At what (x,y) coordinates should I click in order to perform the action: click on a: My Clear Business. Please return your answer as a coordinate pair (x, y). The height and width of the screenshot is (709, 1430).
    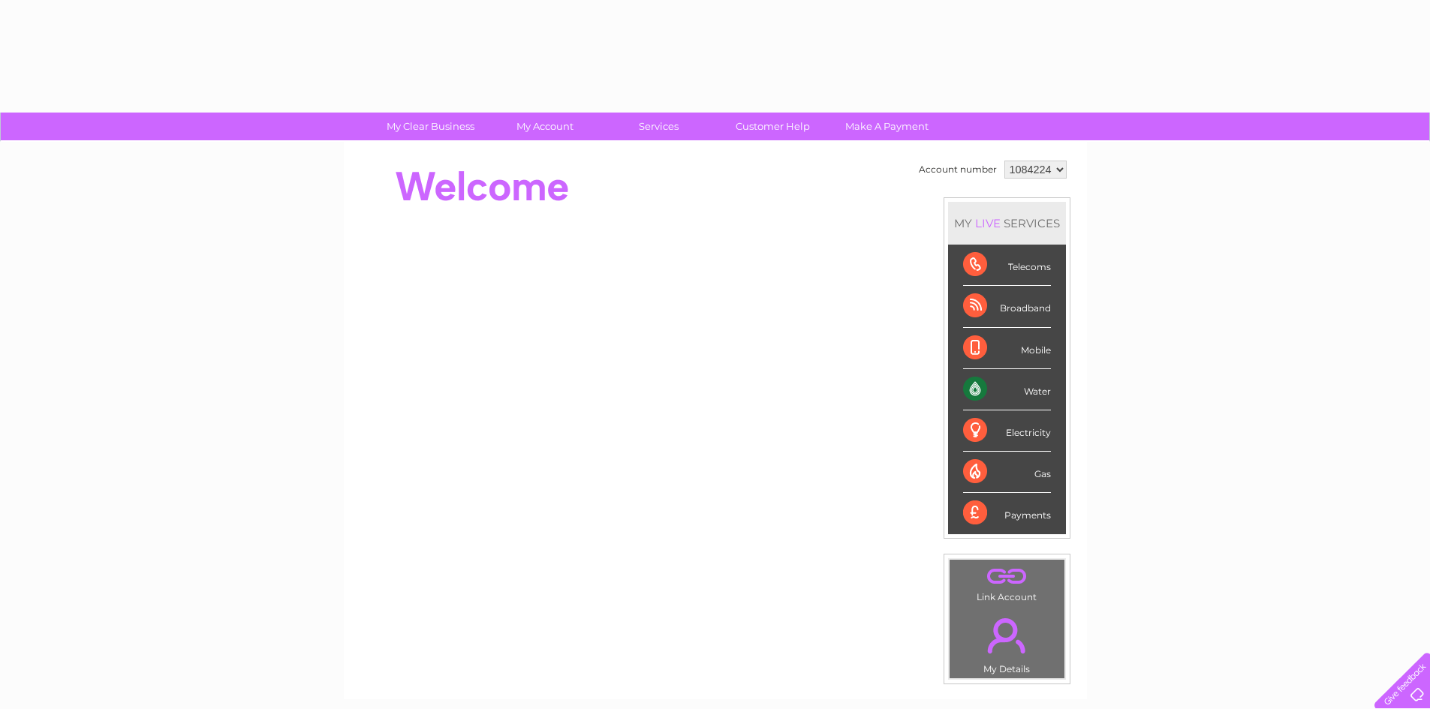
    Looking at the image, I should click on (430, 126).